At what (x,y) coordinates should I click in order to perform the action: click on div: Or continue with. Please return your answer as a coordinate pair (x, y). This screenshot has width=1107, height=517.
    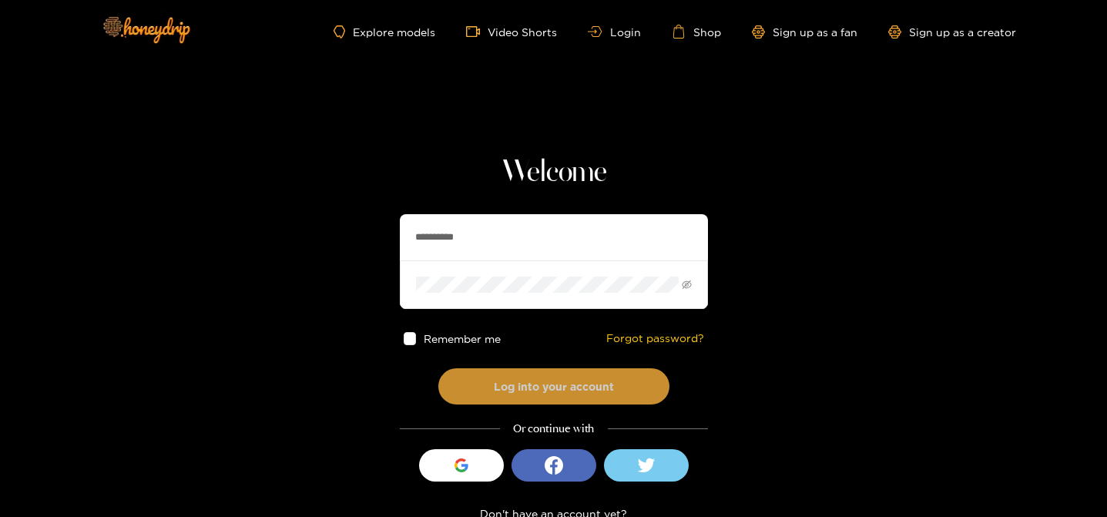
    Looking at the image, I should click on (554, 428).